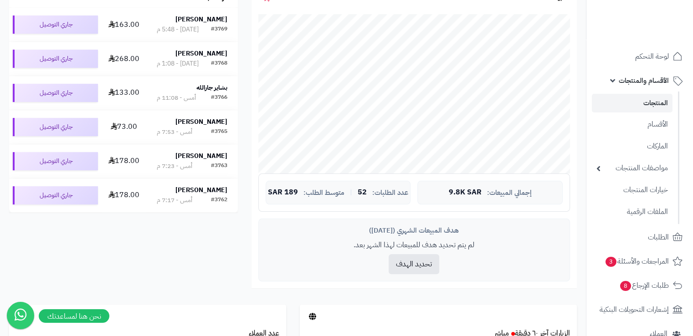  Describe the element at coordinates (465, 193) in the screenshot. I see `span: 9.8K SAR` at that location.